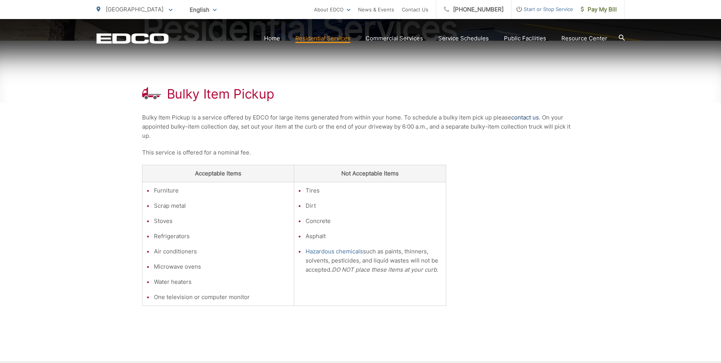 Image resolution: width=721 pixels, height=363 pixels. I want to click on a: Hazardous chemicals, so click(334, 251).